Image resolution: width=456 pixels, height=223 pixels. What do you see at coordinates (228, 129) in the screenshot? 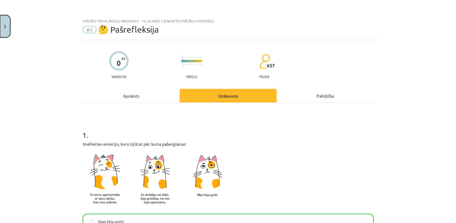
I see `h1: 1 .` at bounding box center [228, 129].